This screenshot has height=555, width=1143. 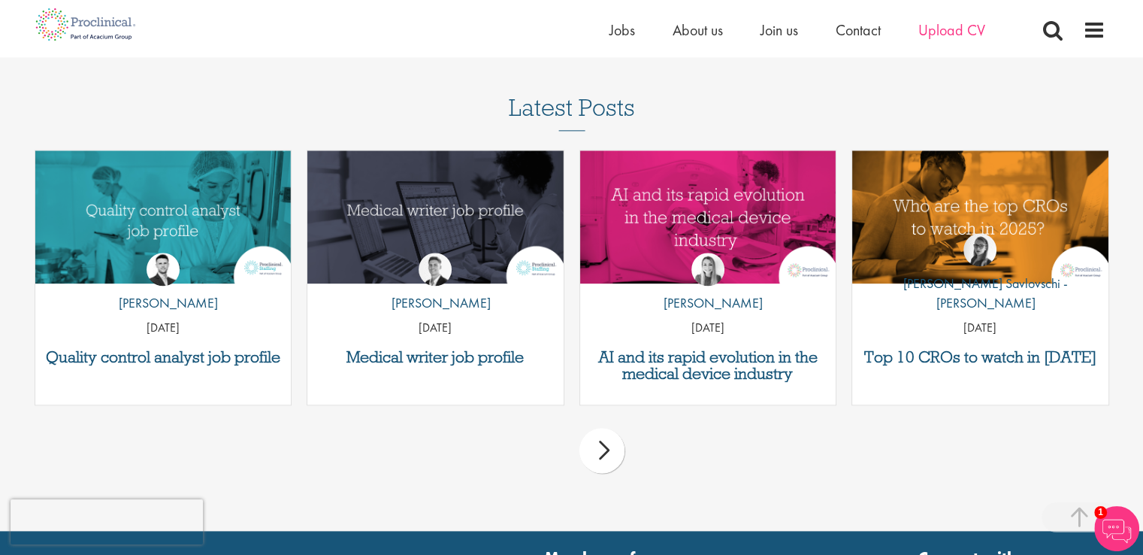 What do you see at coordinates (779, 30) in the screenshot?
I see `span: Join us` at bounding box center [779, 30].